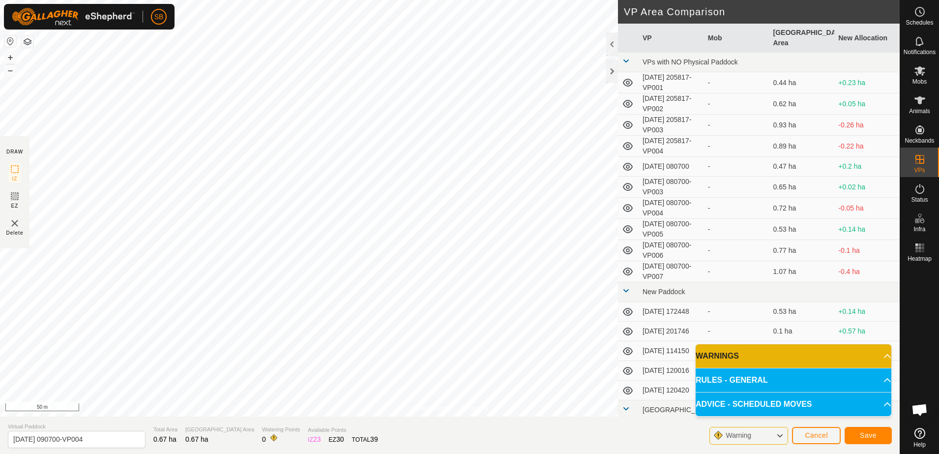  What do you see at coordinates (866, 187) in the screenshot?
I see `td: +0.02 ha` at bounding box center [866, 187].